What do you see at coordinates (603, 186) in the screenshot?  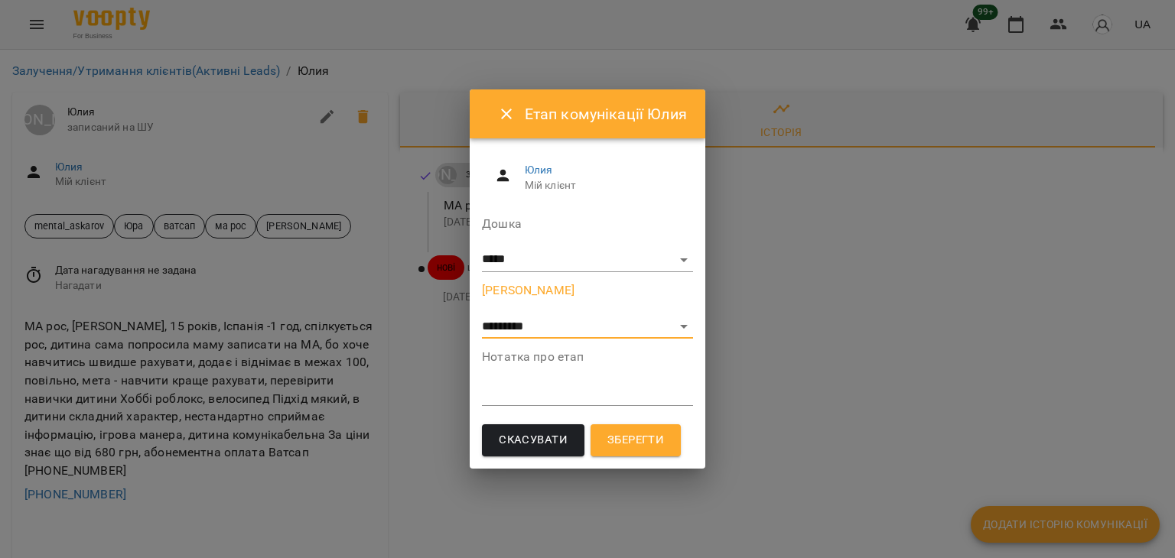 I see `span: Мій клієнт` at bounding box center [603, 186].